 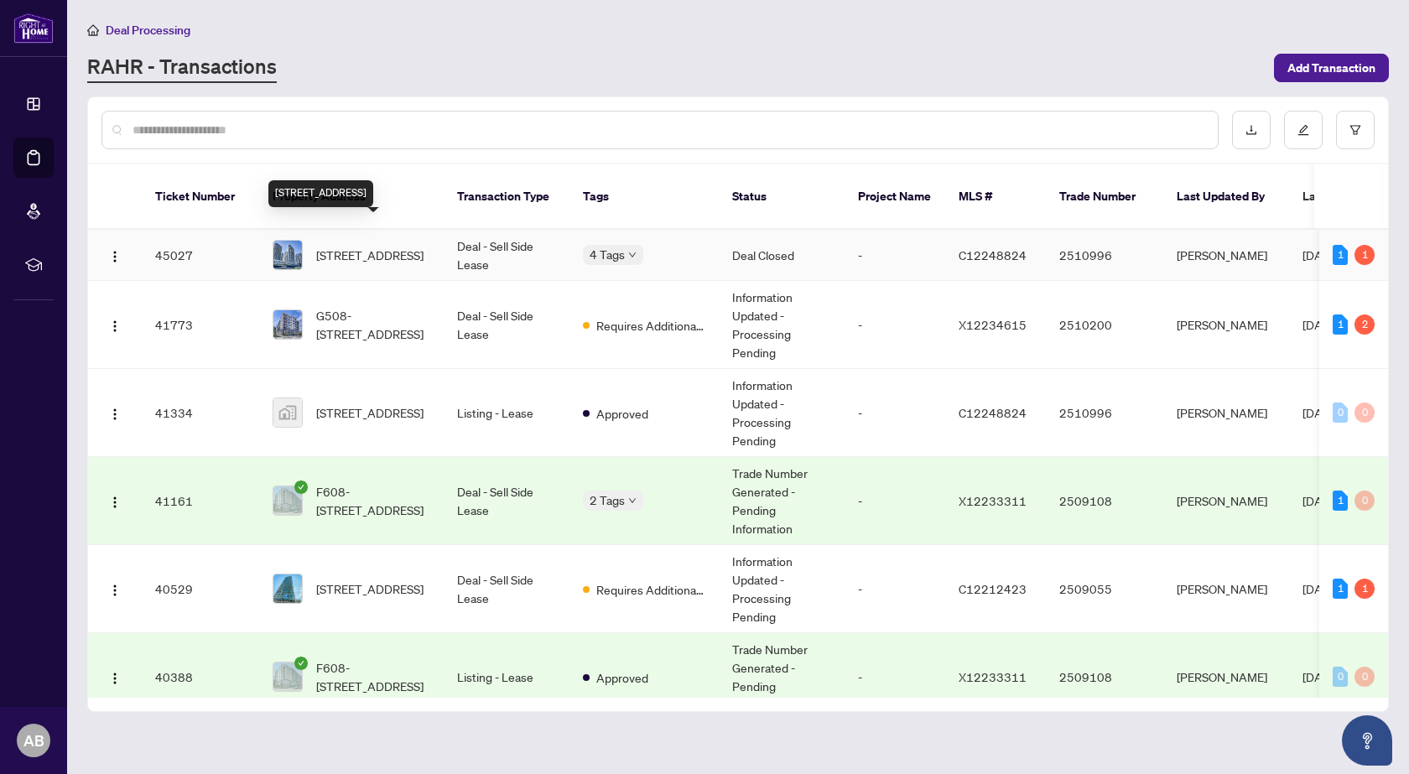 What do you see at coordinates (644, 197) in the screenshot?
I see `th: Tags` at bounding box center [644, 197].